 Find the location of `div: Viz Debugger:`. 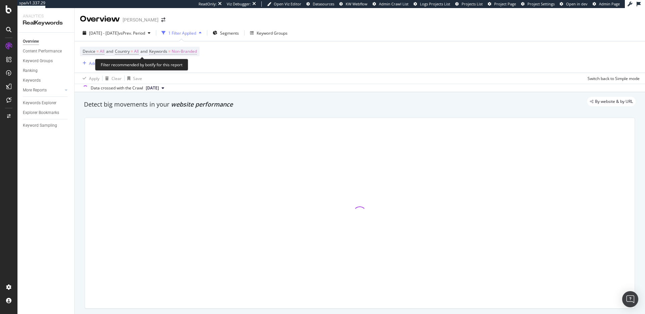

div: Viz Debugger: is located at coordinates (239, 4).